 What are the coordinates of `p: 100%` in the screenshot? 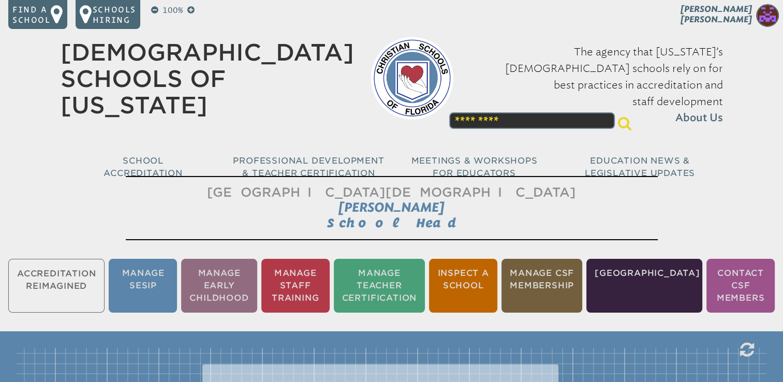 It's located at (173, 10).